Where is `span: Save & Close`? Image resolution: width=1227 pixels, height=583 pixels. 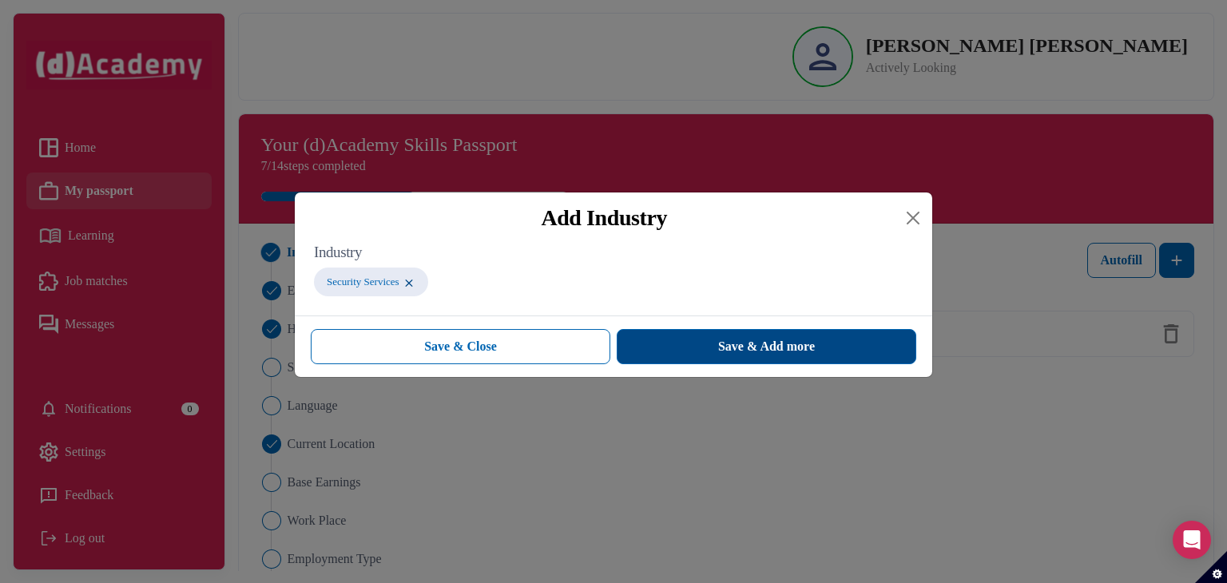 span: Save & Close is located at coordinates (460, 347).